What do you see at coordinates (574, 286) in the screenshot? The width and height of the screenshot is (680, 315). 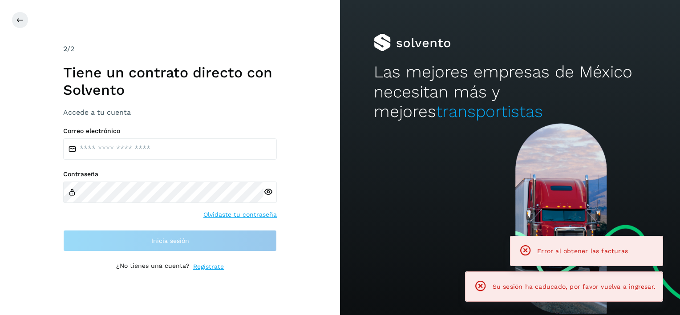 I see `span: Su sesión ha caducado, por favor vuelva a ingresar.` at bounding box center [574, 286].